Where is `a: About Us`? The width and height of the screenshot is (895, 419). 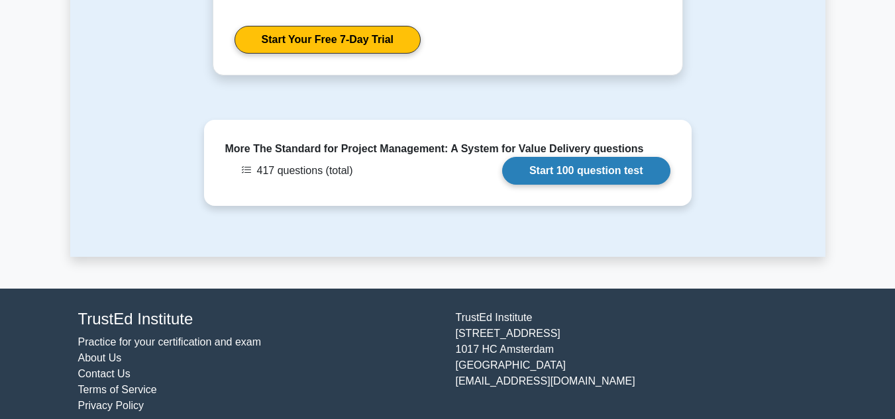 a: About Us is located at coordinates (100, 358).